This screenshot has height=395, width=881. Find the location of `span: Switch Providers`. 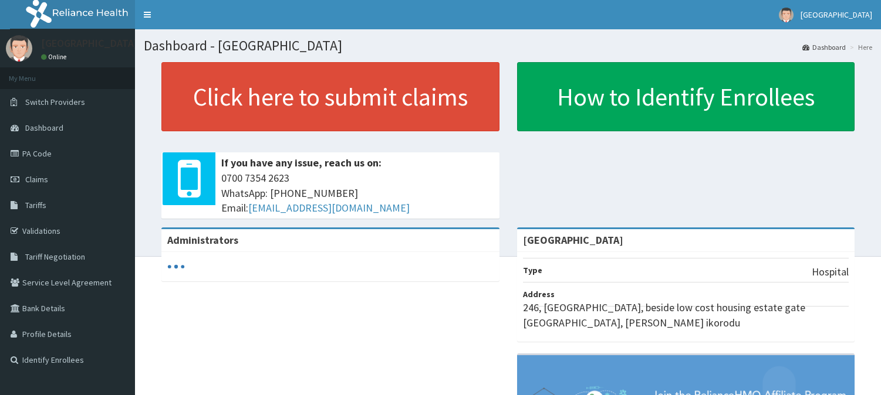

span: Switch Providers is located at coordinates (55, 102).